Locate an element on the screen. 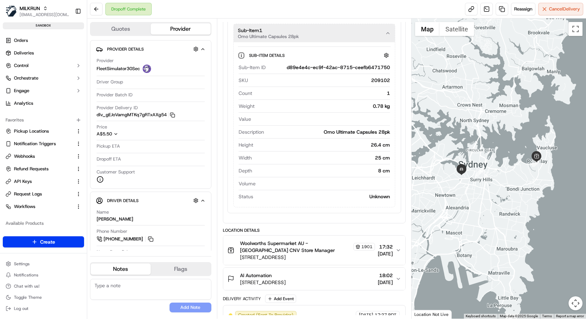 Image resolution: width=586 pixels, height=319 pixels. span: Orders is located at coordinates (21, 40).